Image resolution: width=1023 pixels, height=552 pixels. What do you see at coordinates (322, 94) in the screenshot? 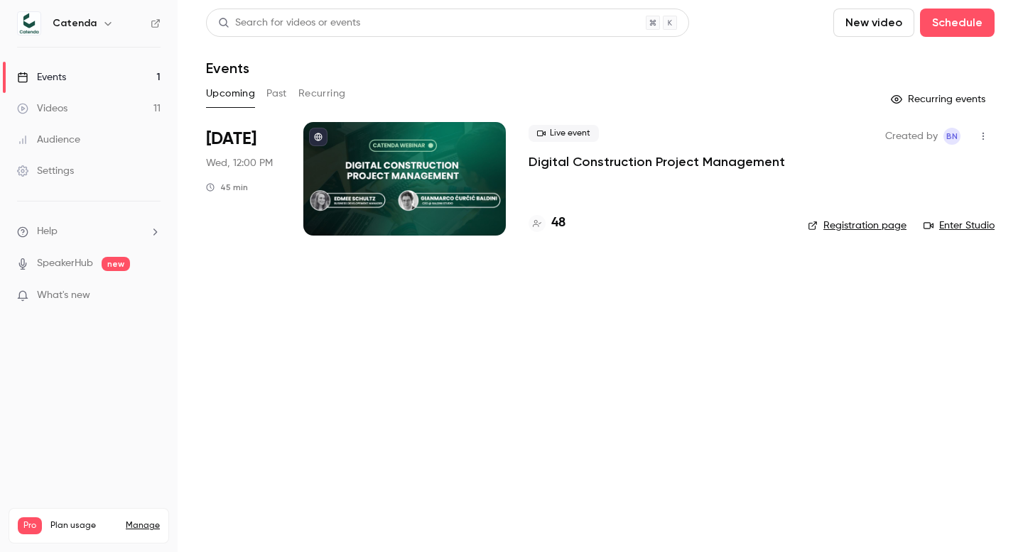
I see `button: Recurring` at bounding box center [322, 94].